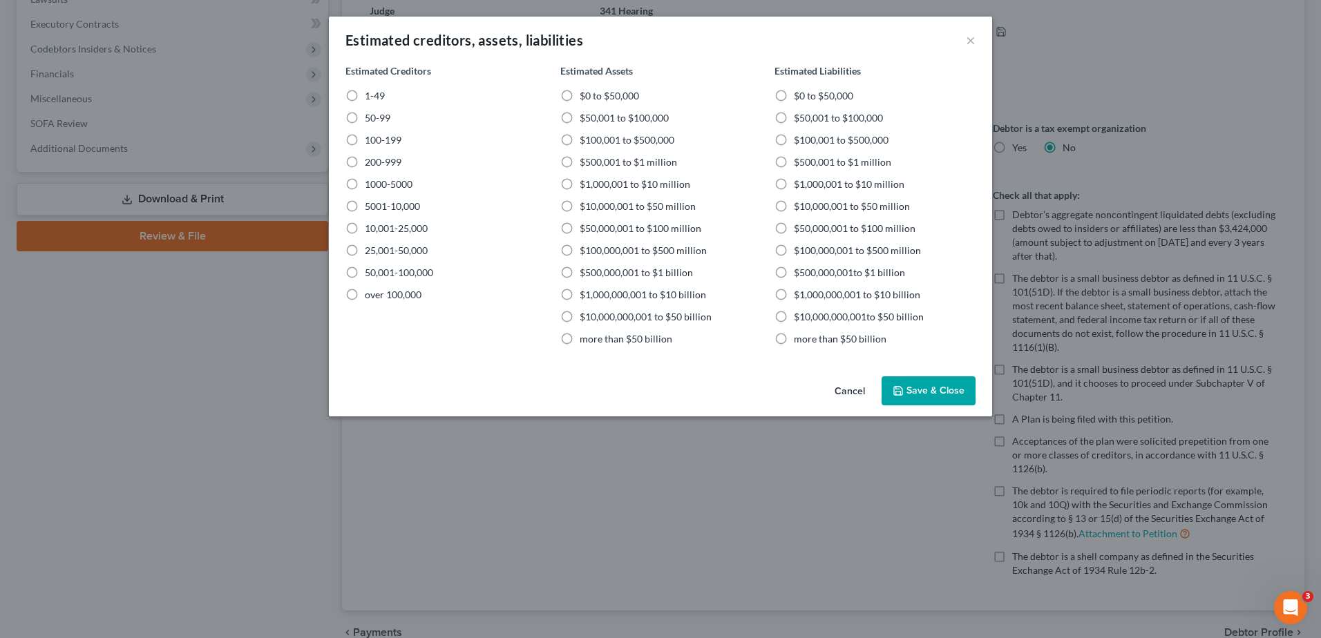 Image resolution: width=1321 pixels, height=638 pixels. I want to click on button: Cancel, so click(850, 392).